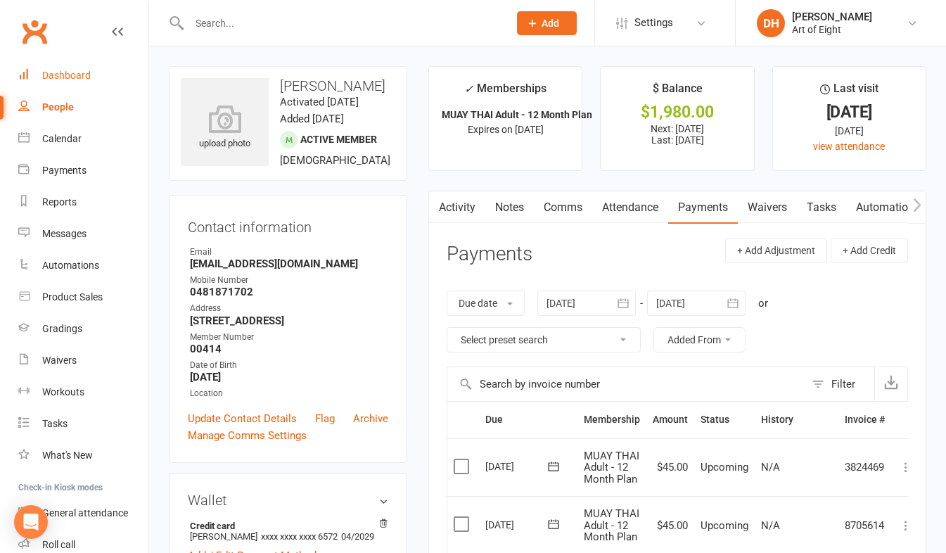 The height and width of the screenshot is (553, 946). I want to click on div: What's New, so click(68, 455).